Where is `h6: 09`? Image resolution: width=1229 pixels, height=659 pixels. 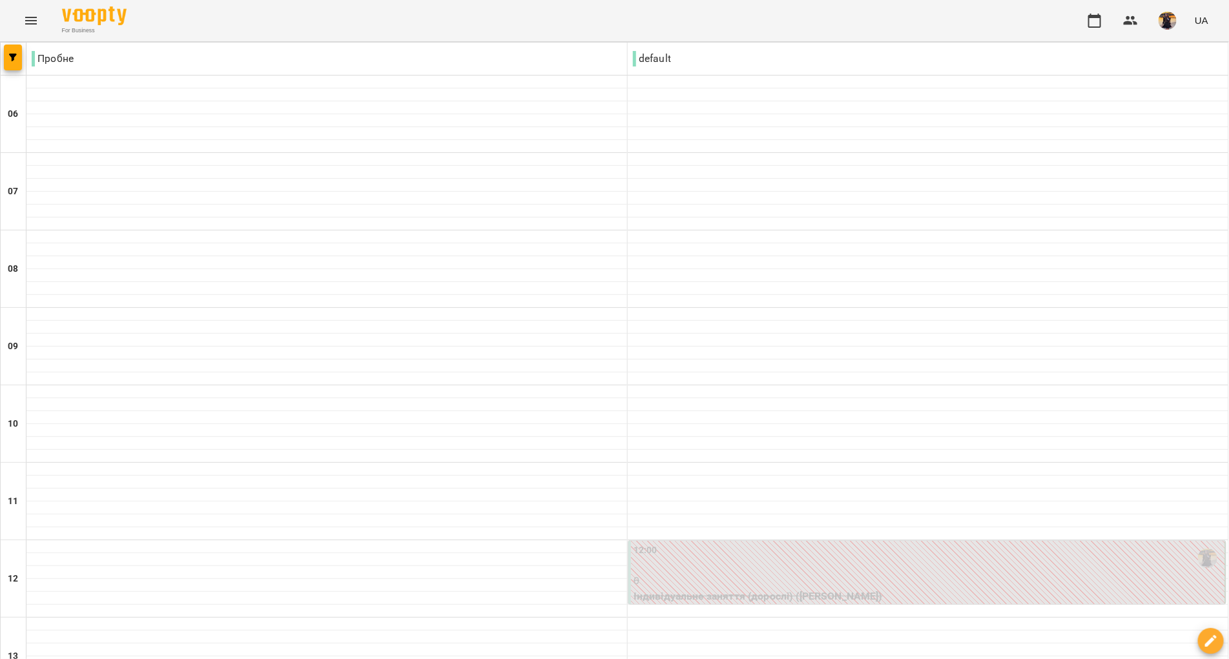 h6: 09 is located at coordinates (13, 347).